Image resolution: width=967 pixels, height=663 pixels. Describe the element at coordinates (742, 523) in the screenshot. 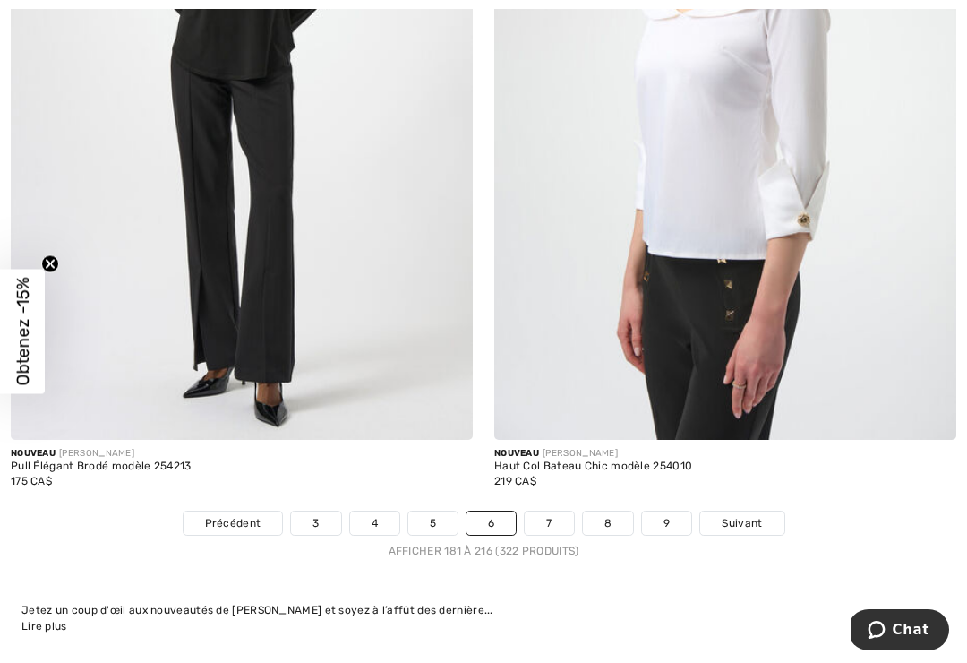

I see `span: Suivant` at that location.